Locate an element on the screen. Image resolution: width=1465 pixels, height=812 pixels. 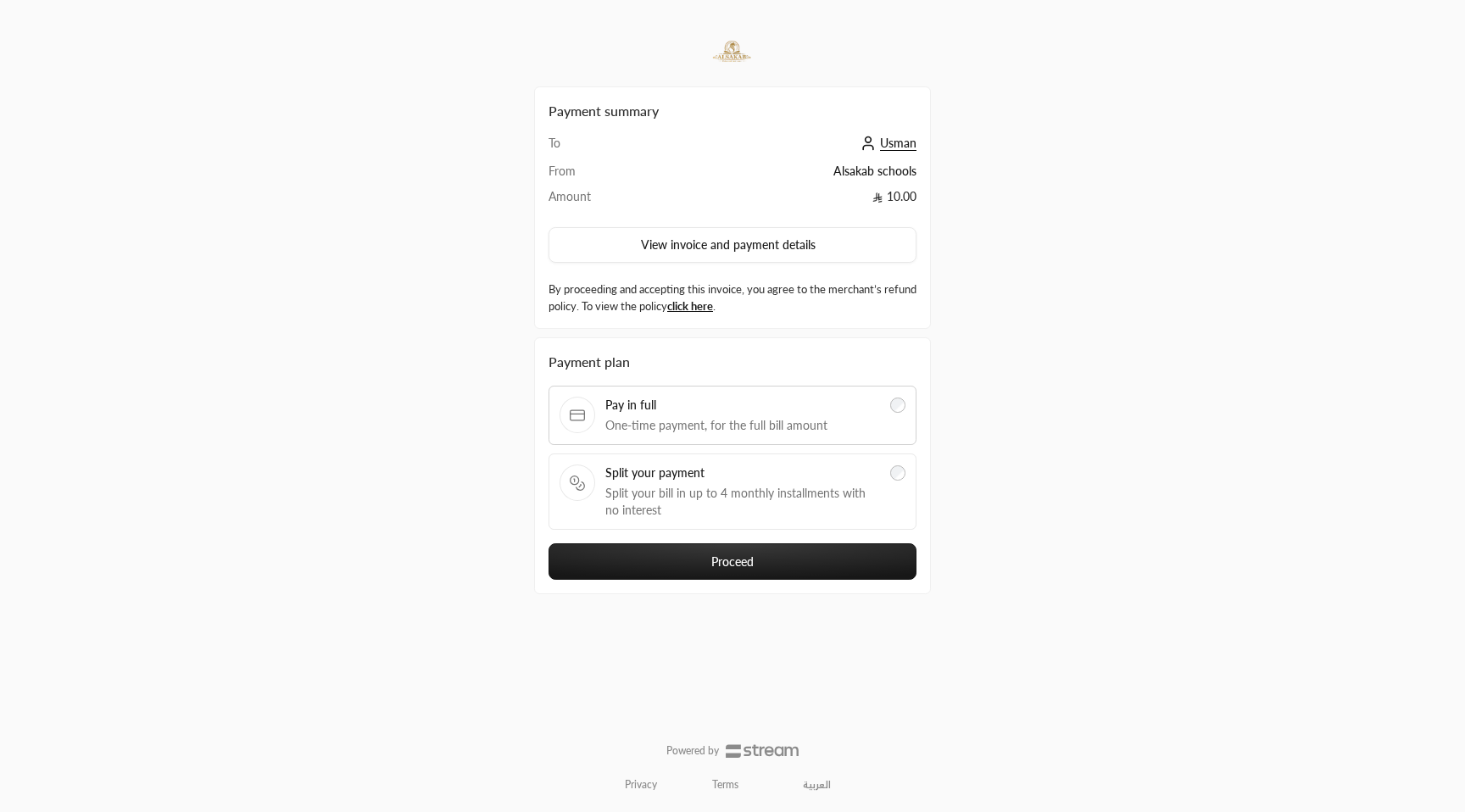
td: Amount is located at coordinates (610, 201).